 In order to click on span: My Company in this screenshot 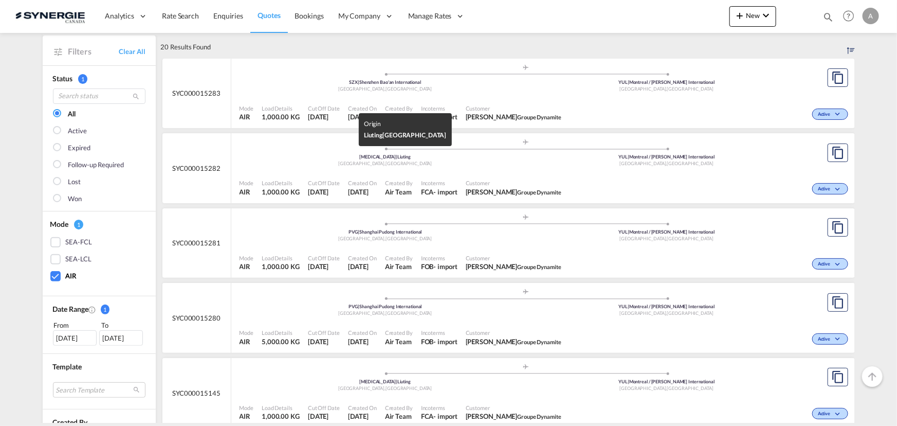, I will do `click(359, 16)`.